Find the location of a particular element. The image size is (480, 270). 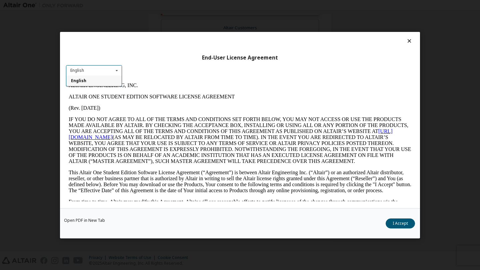

button: I Accept is located at coordinates (400, 223).